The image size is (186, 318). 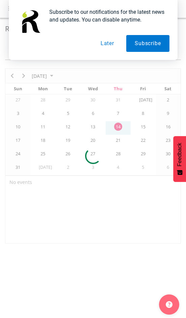 I want to click on button: Subscribe, so click(x=147, y=43).